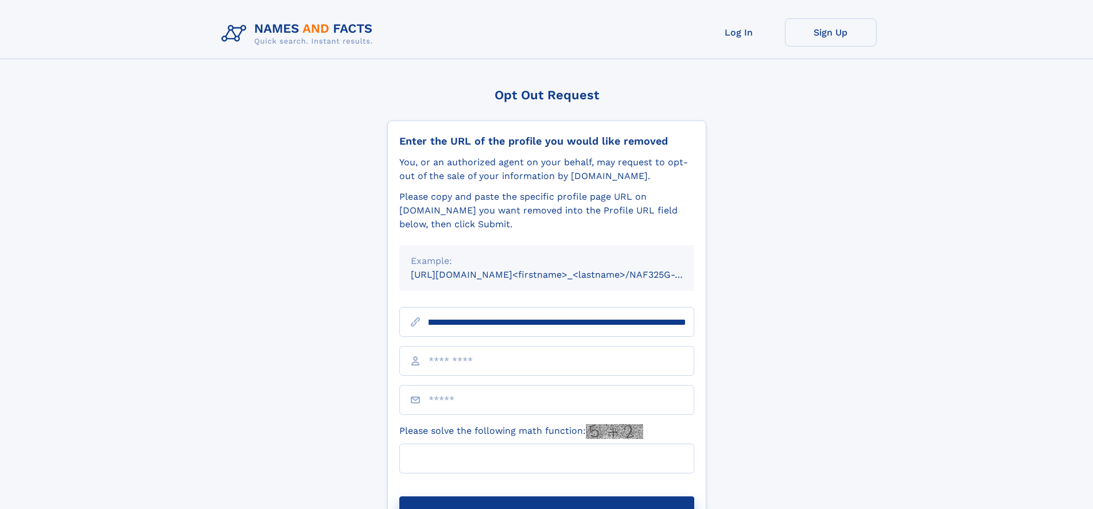 Image resolution: width=1093 pixels, height=509 pixels. I want to click on div: Opt Out Request, so click(547, 95).